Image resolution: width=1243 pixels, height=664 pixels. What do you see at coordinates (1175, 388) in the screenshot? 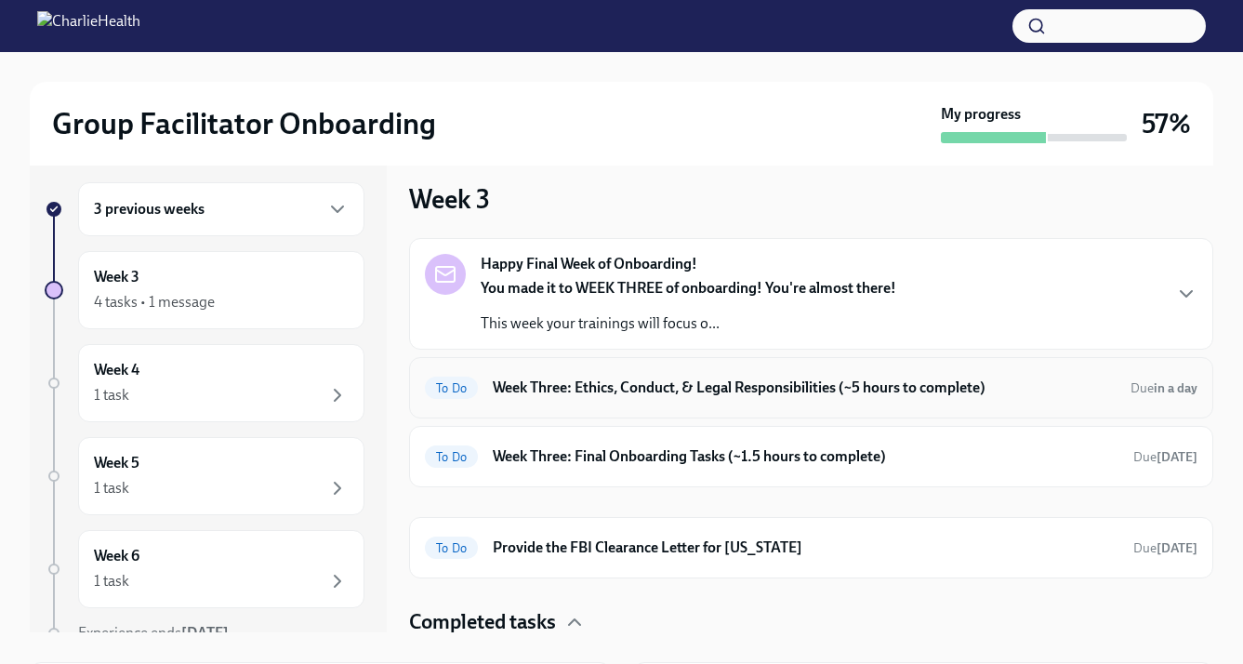
I see `strong: in a day` at bounding box center [1175, 388].